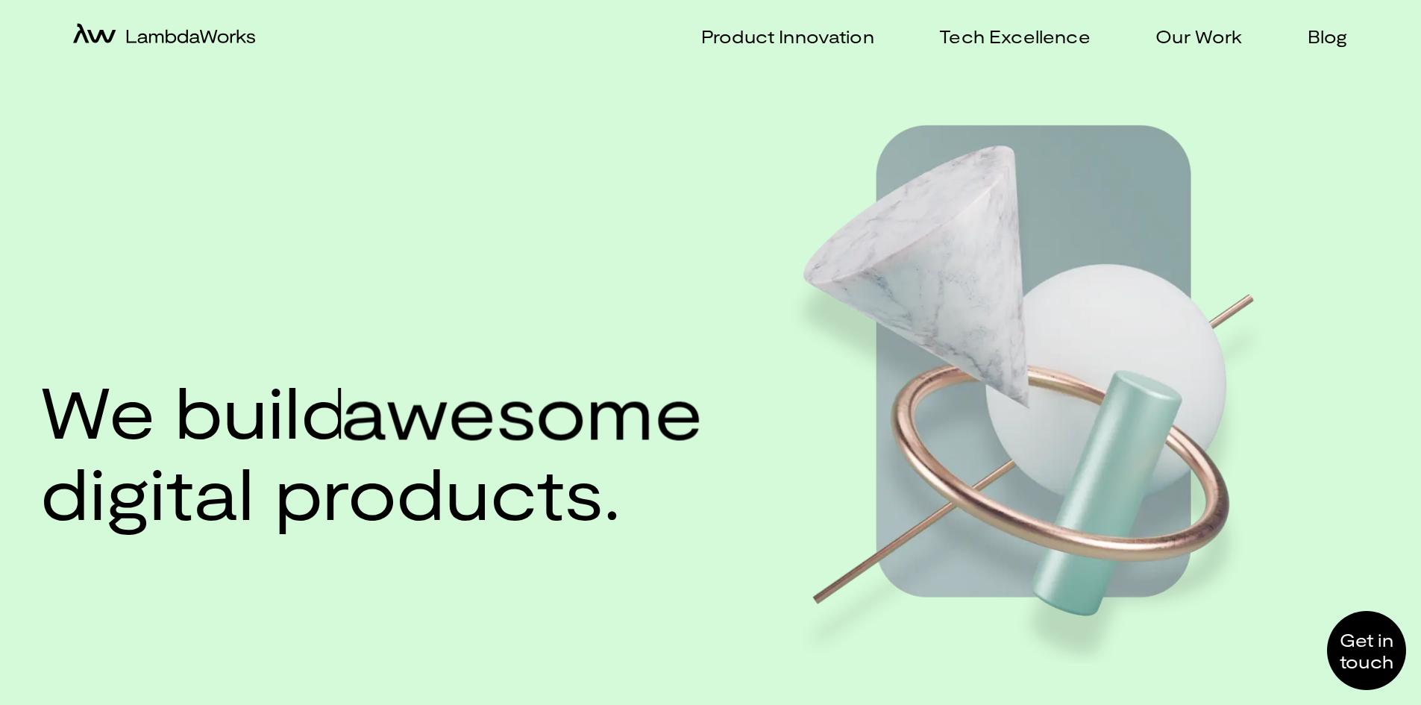  Describe the element at coordinates (521, 411) in the screenshot. I see `span: awesome` at that location.